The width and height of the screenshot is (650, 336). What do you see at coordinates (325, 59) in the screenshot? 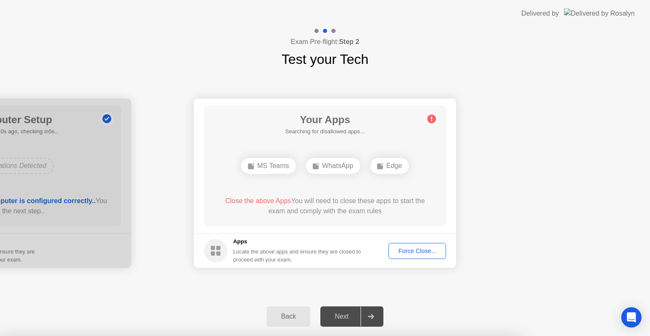
I see `h1: Test your Tech` at bounding box center [325, 59].